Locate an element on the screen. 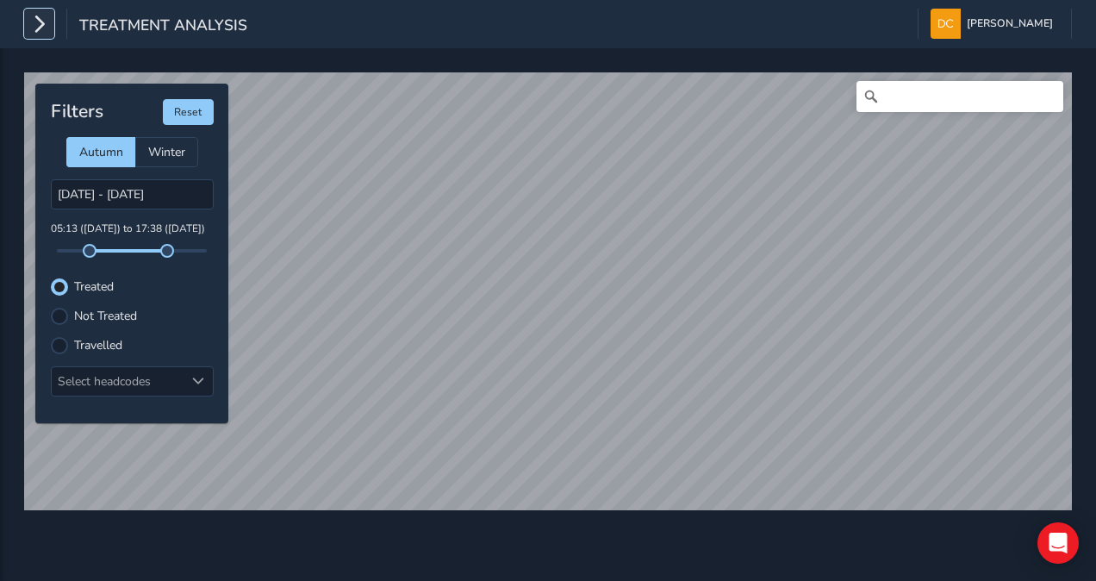  span: Treatment Analysis is located at coordinates (163, 27).